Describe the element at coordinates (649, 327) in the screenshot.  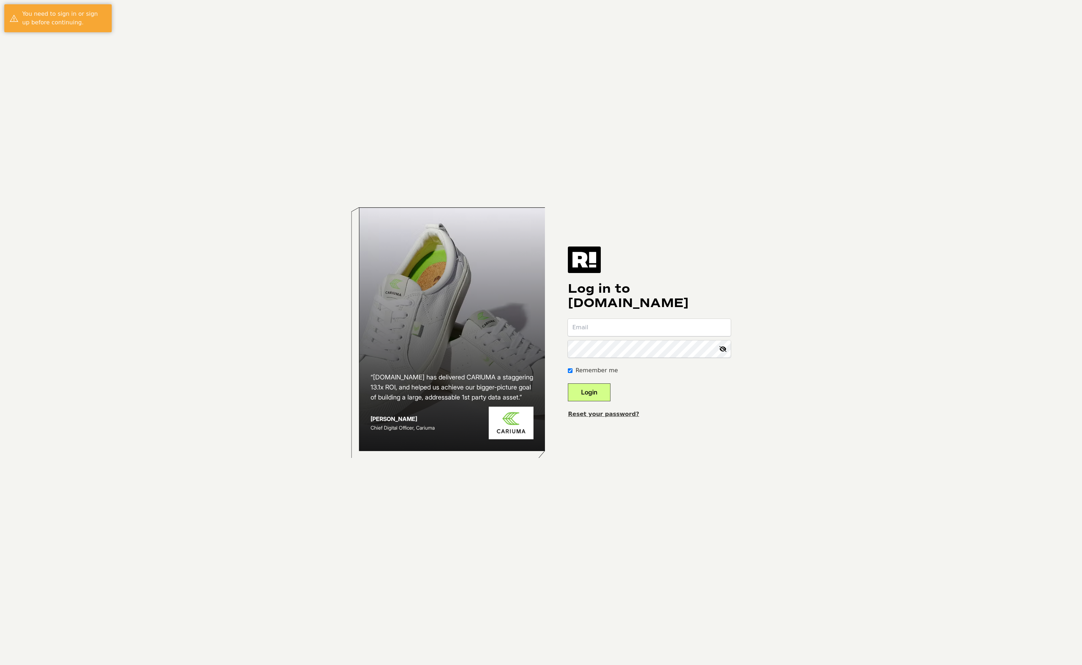
I see `input: Email` at that location.